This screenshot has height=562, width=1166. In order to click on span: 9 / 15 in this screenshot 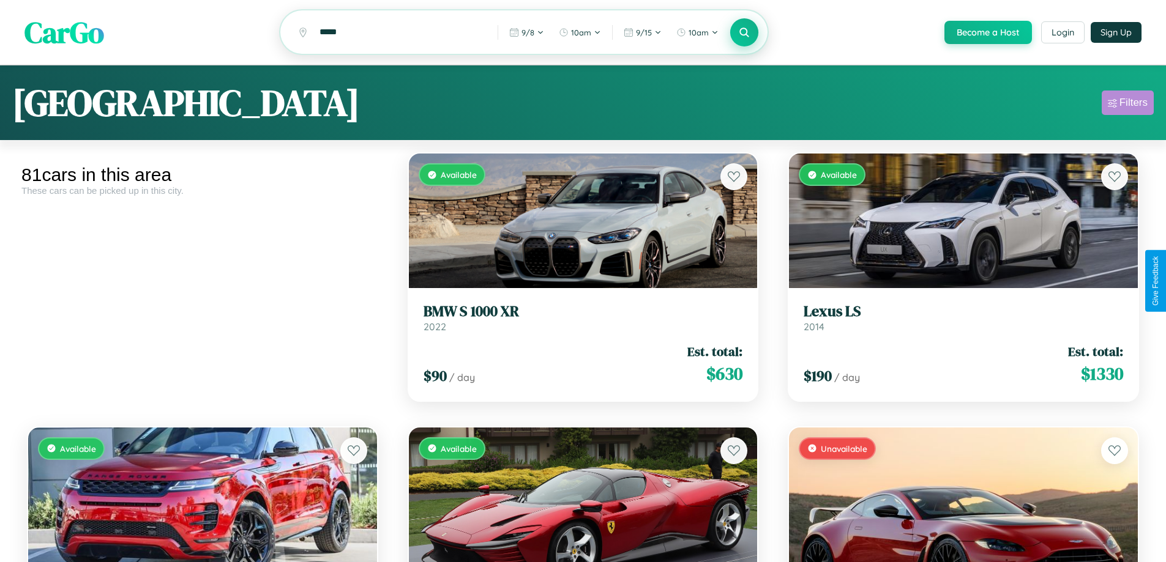, I will do `click(644, 32)`.